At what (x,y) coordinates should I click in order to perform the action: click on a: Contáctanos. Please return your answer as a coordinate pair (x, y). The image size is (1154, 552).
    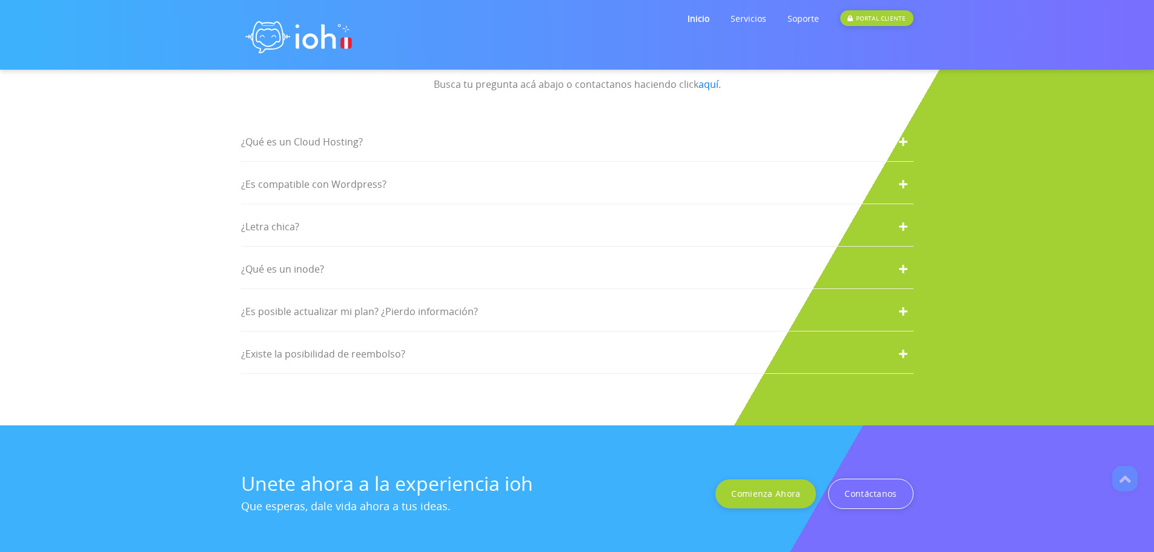
    Looking at the image, I should click on (870, 494).